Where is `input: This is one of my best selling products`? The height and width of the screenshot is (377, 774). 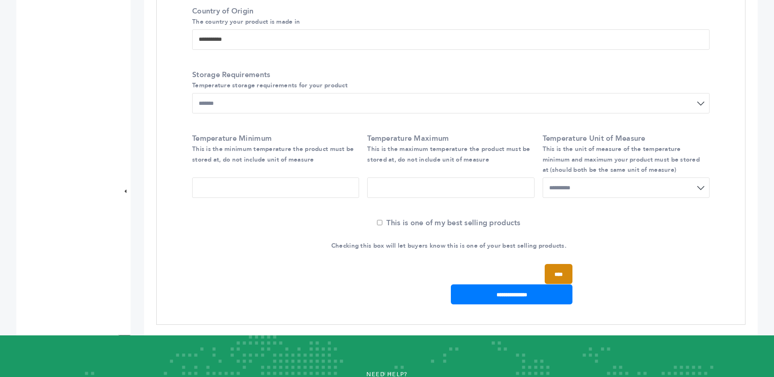 input: This is one of my best selling products is located at coordinates (380, 222).